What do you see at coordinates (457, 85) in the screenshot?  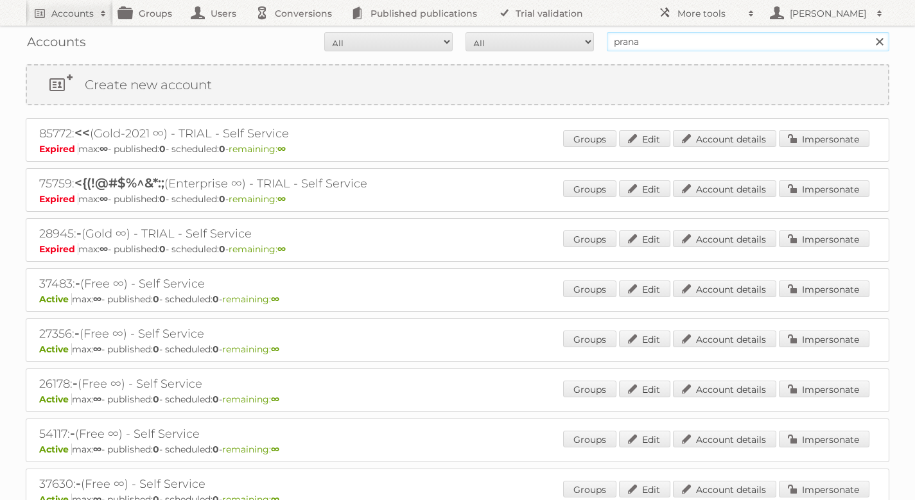 I see `a: Create new account` at bounding box center [457, 85].